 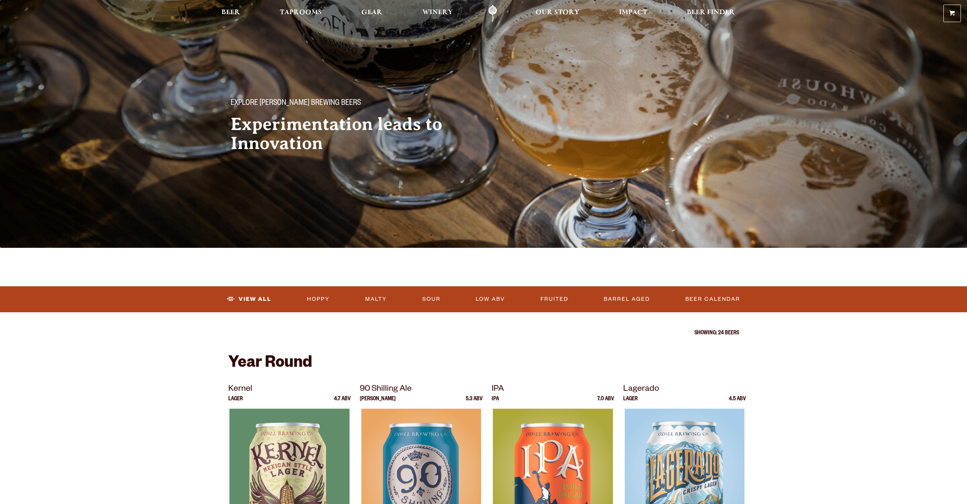 What do you see at coordinates (713, 299) in the screenshot?
I see `a: Beer Calendar` at bounding box center [713, 299].